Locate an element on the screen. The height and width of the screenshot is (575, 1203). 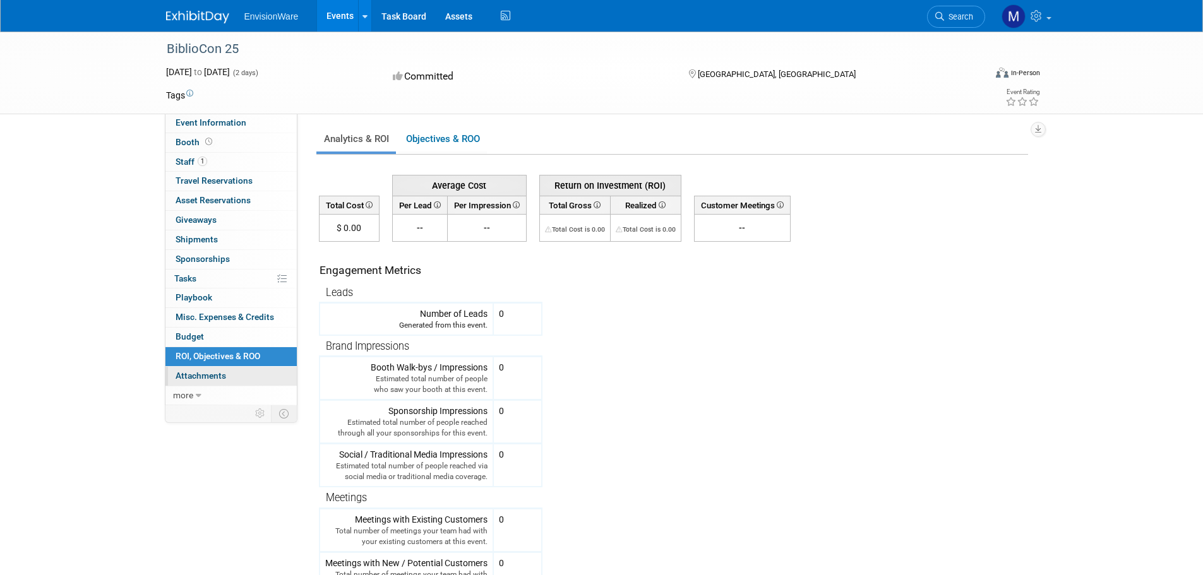
span: Budget is located at coordinates (189, 337).